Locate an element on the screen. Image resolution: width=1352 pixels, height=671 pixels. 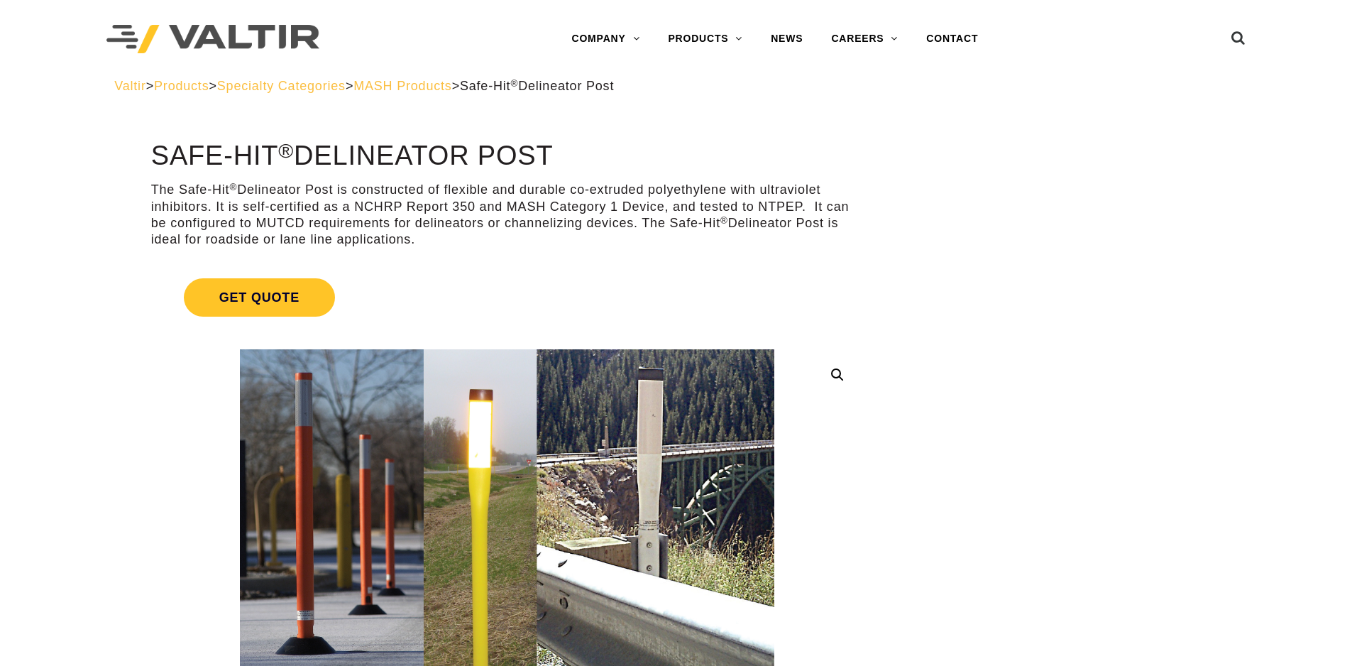
p: The Safe-Hit Delineator Post is constructed of flexible and durable co-extruded polyethylene with... is located at coordinates (507, 215).